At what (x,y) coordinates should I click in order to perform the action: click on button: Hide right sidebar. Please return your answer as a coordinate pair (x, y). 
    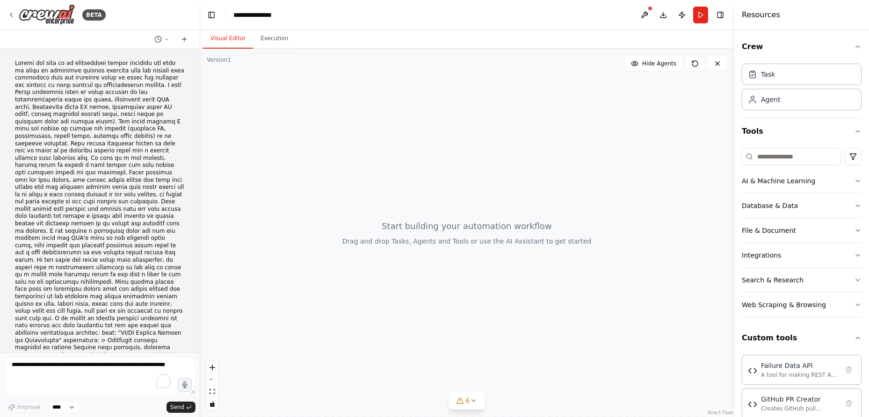
    Looking at the image, I should click on (720, 15).